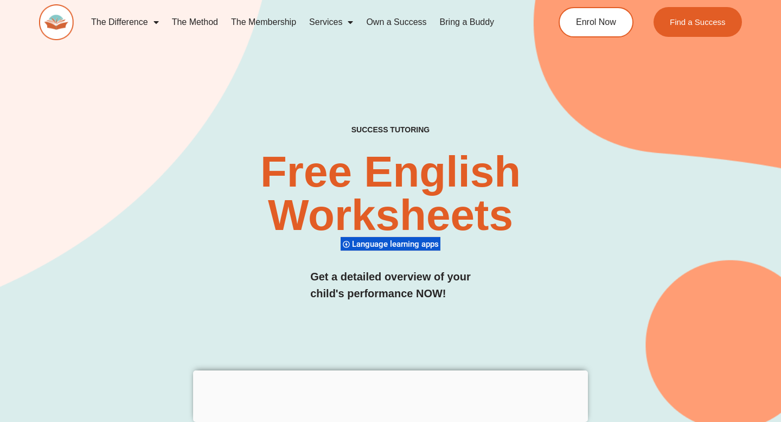 The image size is (781, 422). Describe the element at coordinates (390, 285) in the screenshot. I see `h3: Get a detailed overview of your child's performance NOW!` at that location.